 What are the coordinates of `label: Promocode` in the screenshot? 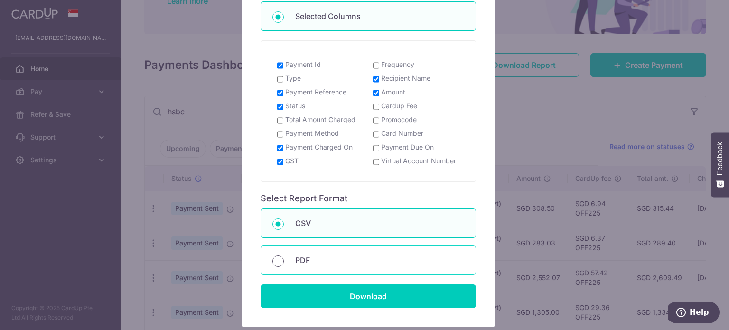 It's located at (399, 120).